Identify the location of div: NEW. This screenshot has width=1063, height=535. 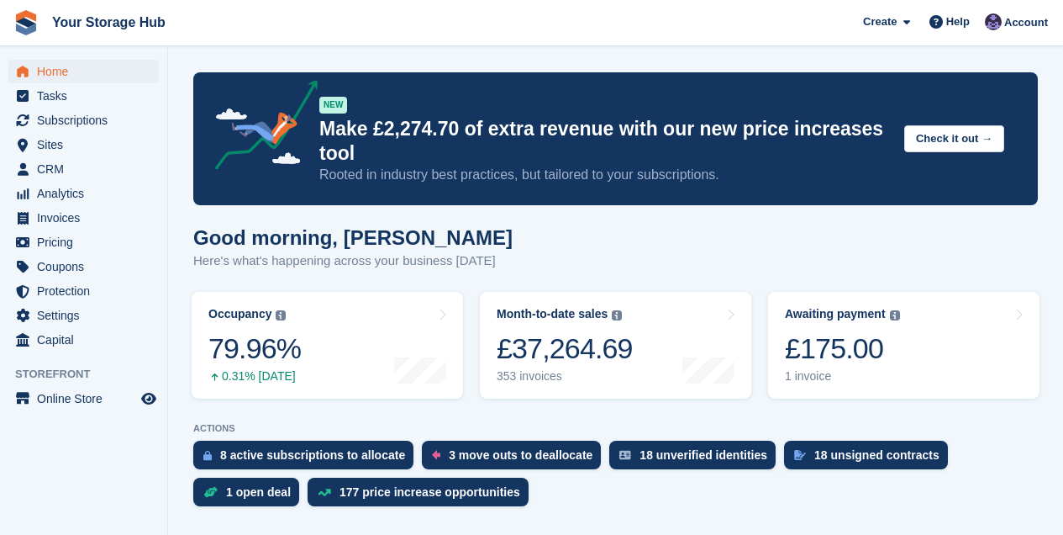
(333, 105).